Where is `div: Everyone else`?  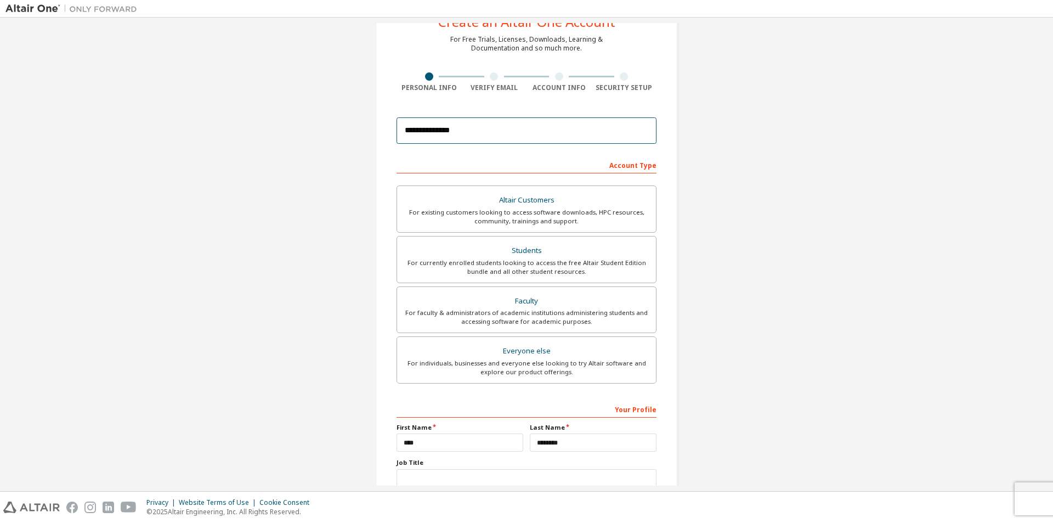
div: Everyone else is located at coordinates (526, 351).